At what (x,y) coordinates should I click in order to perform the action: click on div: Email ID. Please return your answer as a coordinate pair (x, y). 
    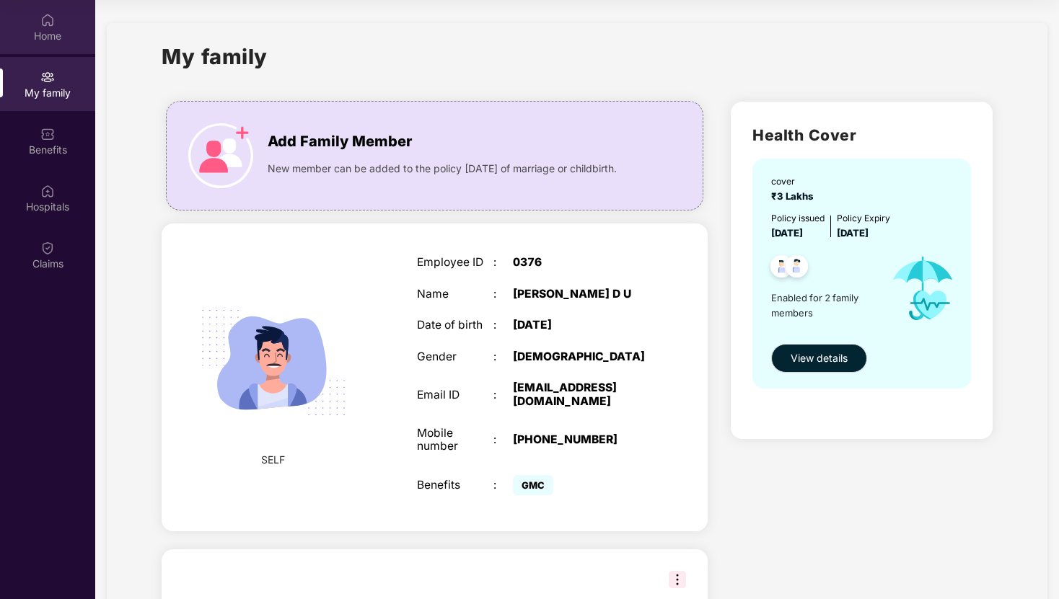
    Looking at the image, I should click on (455, 395).